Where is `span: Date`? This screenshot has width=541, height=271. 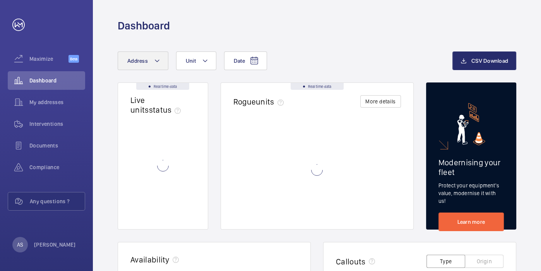 span: Date is located at coordinates (239, 61).